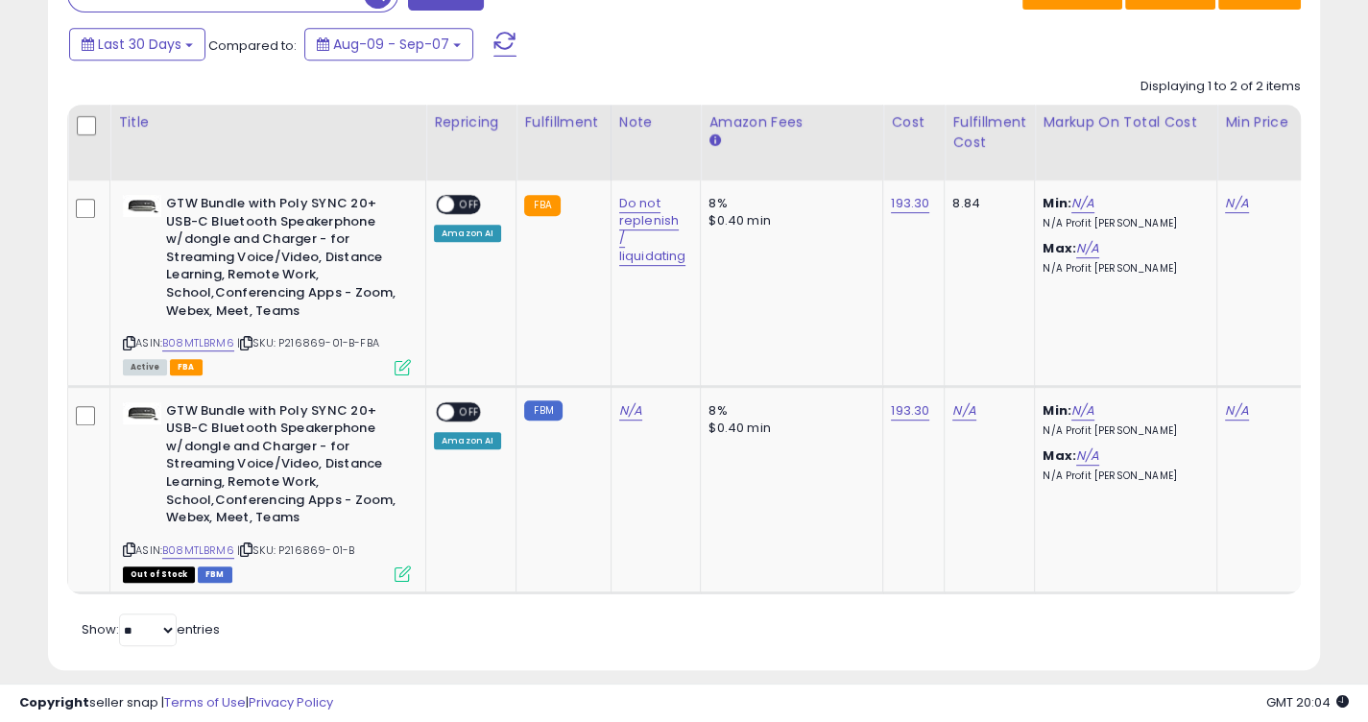  I want to click on strong: Copyright, so click(54, 702).